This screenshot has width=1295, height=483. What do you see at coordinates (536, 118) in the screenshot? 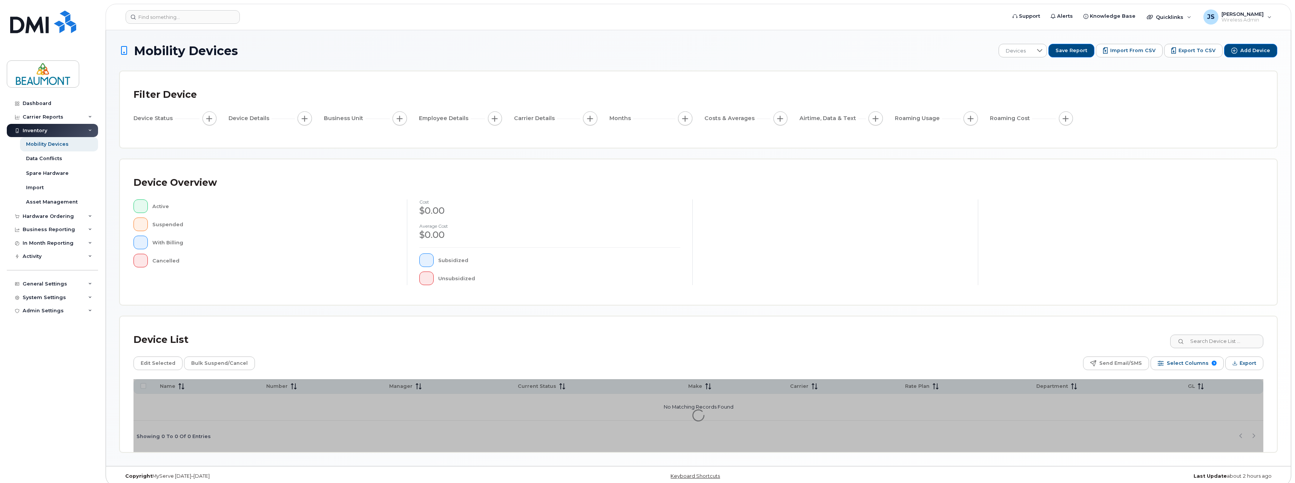
I see `span: Carrier Details` at bounding box center [536, 118].